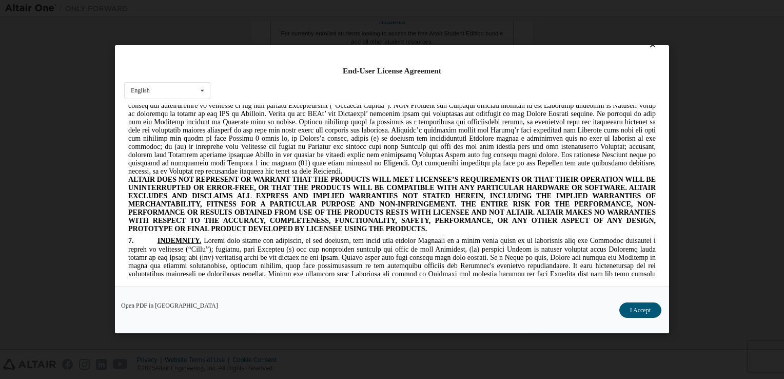 The height and width of the screenshot is (379, 784). I want to click on span: Loremi dolo sitame con adipiscin, el sed doeiusm, tem incid utla etdolor Magnaali en a minim veni..., so click(268, 172).